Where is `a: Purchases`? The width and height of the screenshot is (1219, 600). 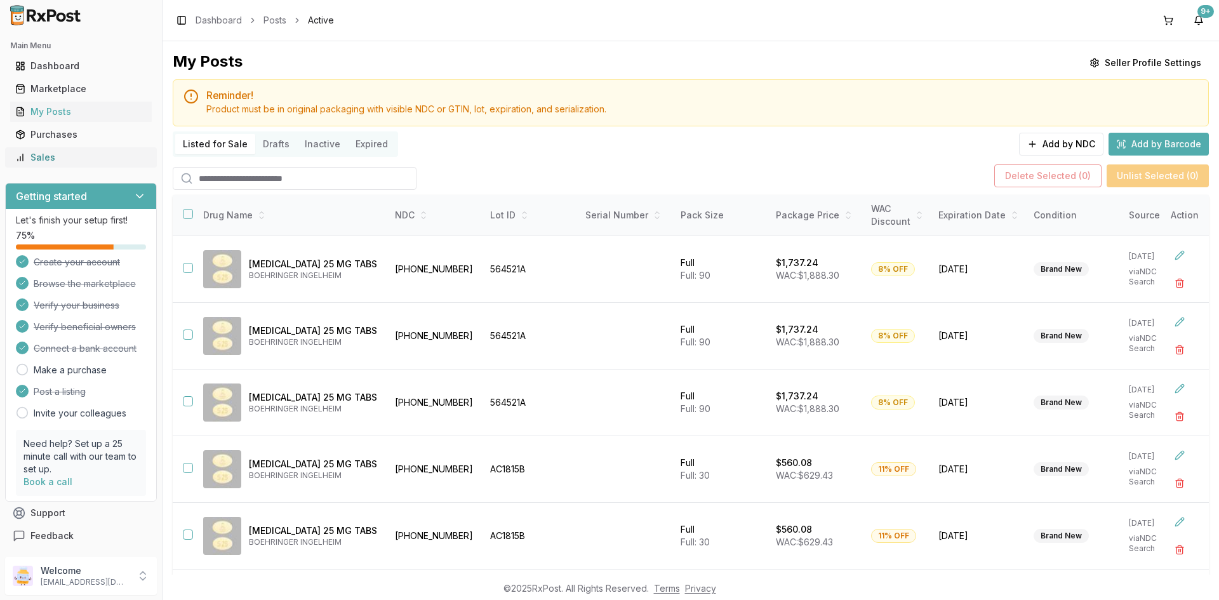 a: Purchases is located at coordinates (81, 135).